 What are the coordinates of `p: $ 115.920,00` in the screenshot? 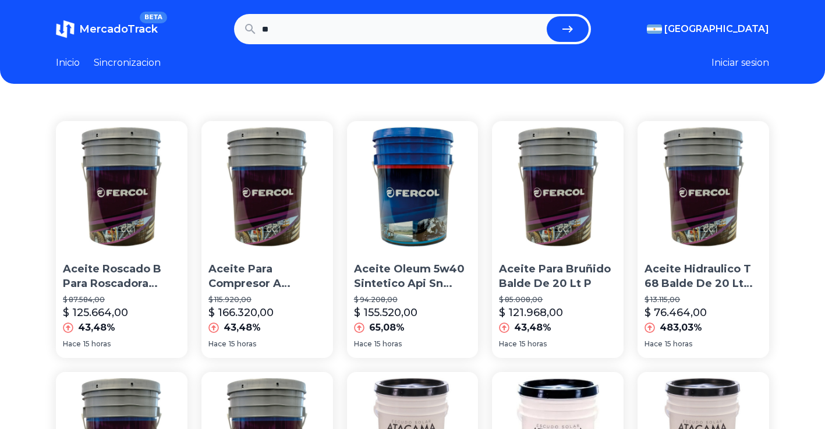 It's located at (267, 300).